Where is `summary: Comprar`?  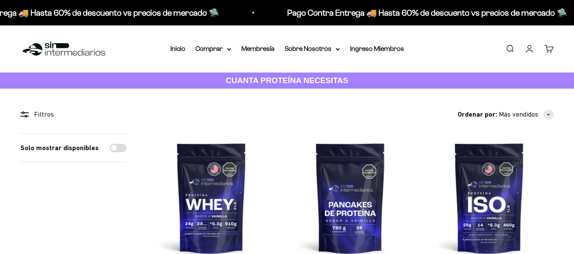 summary: Comprar is located at coordinates (213, 49).